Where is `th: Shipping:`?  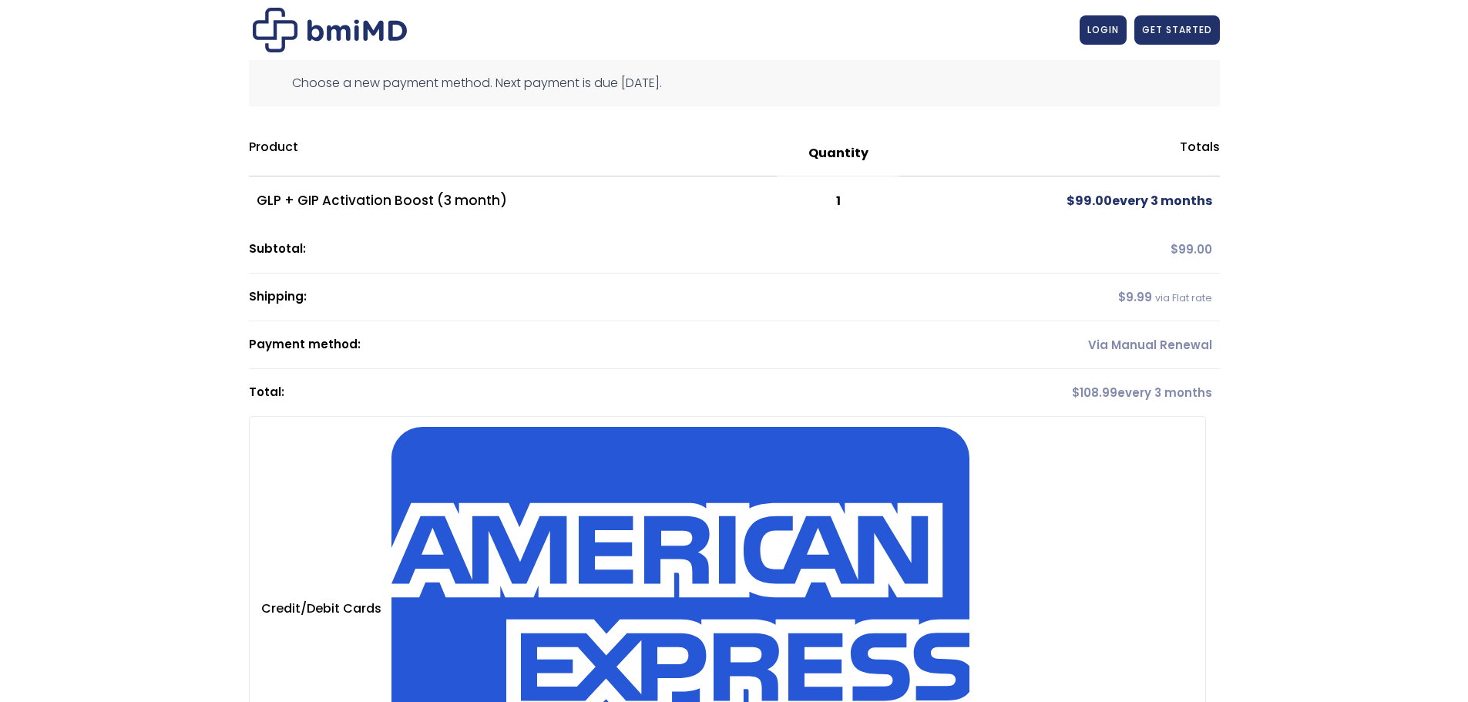 th: Shipping: is located at coordinates (574, 297).